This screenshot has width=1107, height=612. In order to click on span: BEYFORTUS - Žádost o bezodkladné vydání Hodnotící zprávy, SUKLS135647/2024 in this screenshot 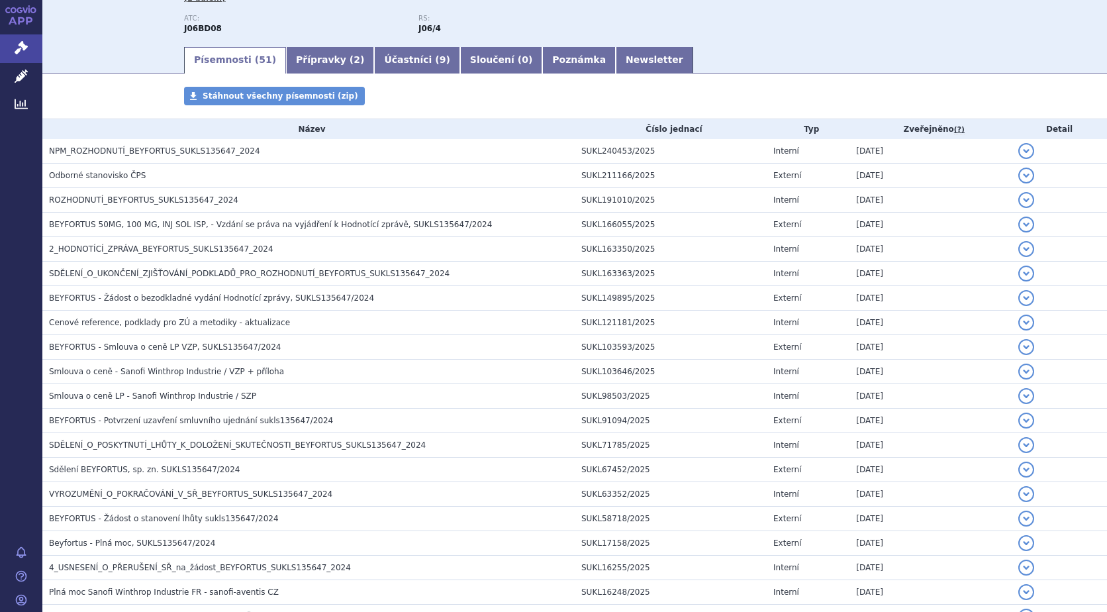, I will do `click(211, 298)`.